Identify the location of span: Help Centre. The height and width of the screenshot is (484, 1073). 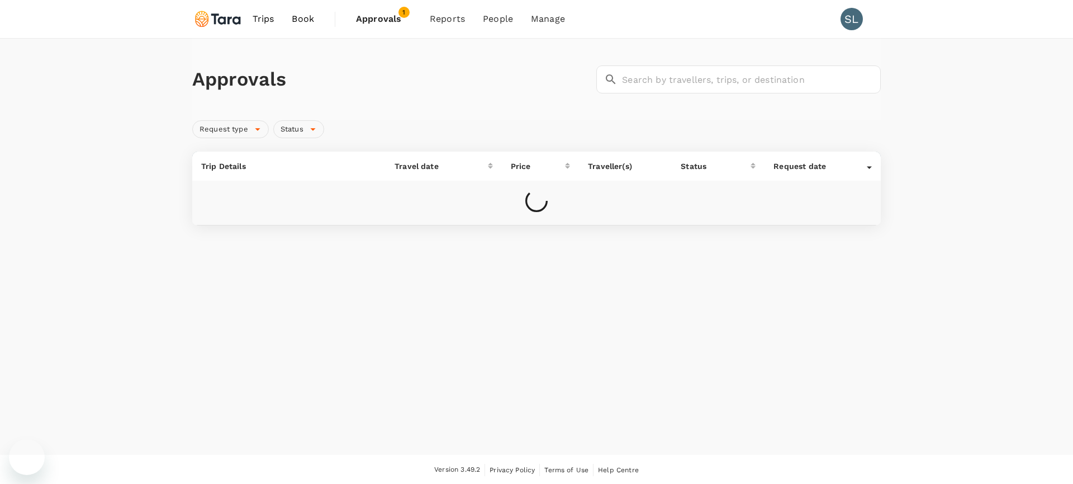
(618, 470).